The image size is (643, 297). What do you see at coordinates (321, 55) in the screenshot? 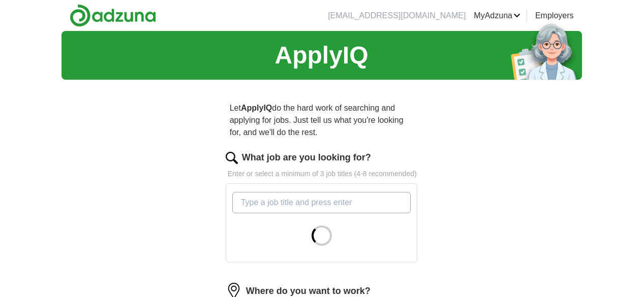
I see `h1: ApplyIQ` at bounding box center [321, 55].